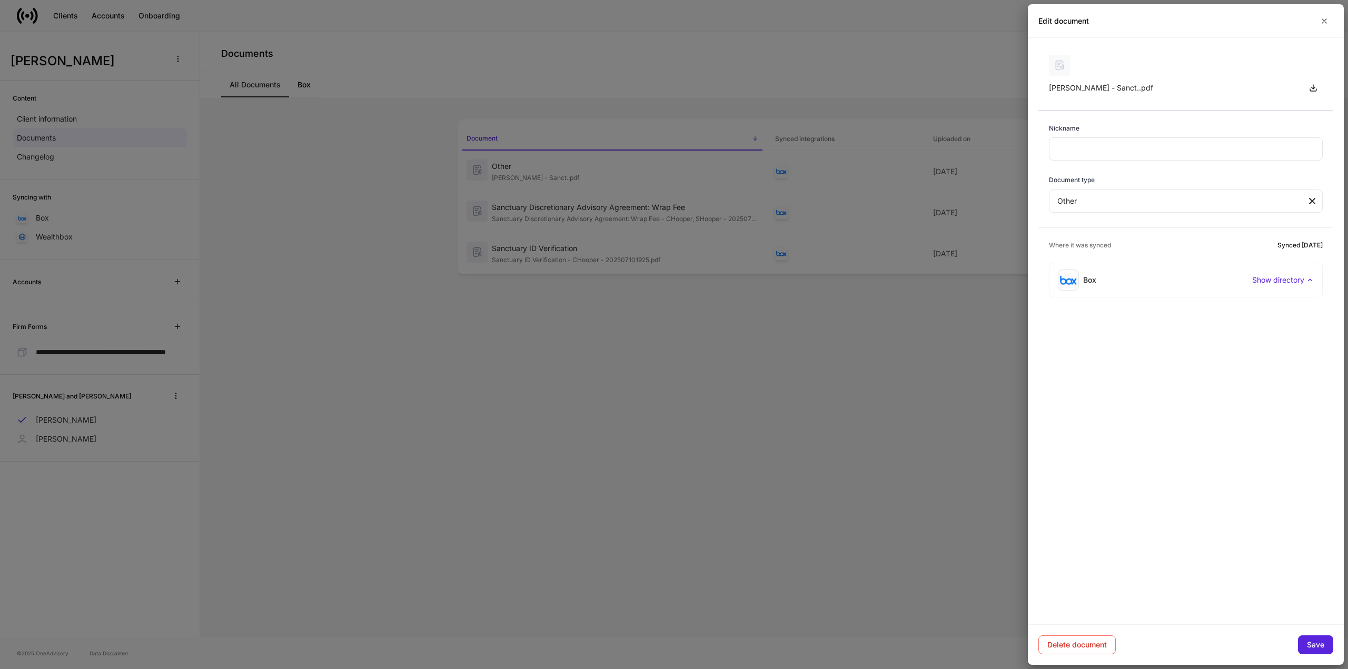  I want to click on h6: Where it was synced, so click(1080, 245).